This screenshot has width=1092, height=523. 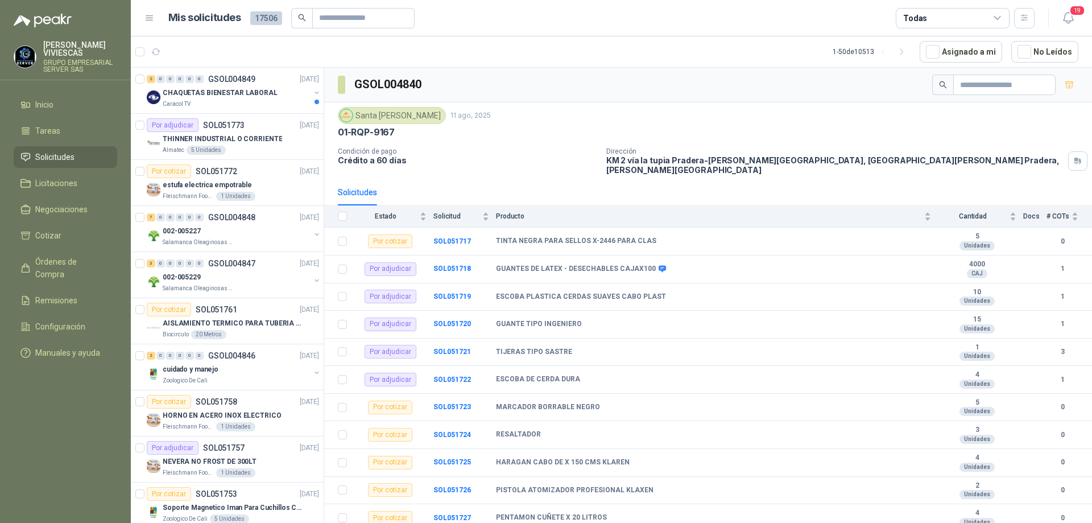 What do you see at coordinates (216, 402) in the screenshot?
I see `p: SOL051758` at bounding box center [216, 402].